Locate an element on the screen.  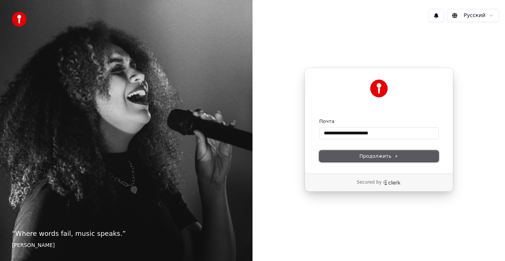
span: Продолжить is located at coordinates (379, 156).